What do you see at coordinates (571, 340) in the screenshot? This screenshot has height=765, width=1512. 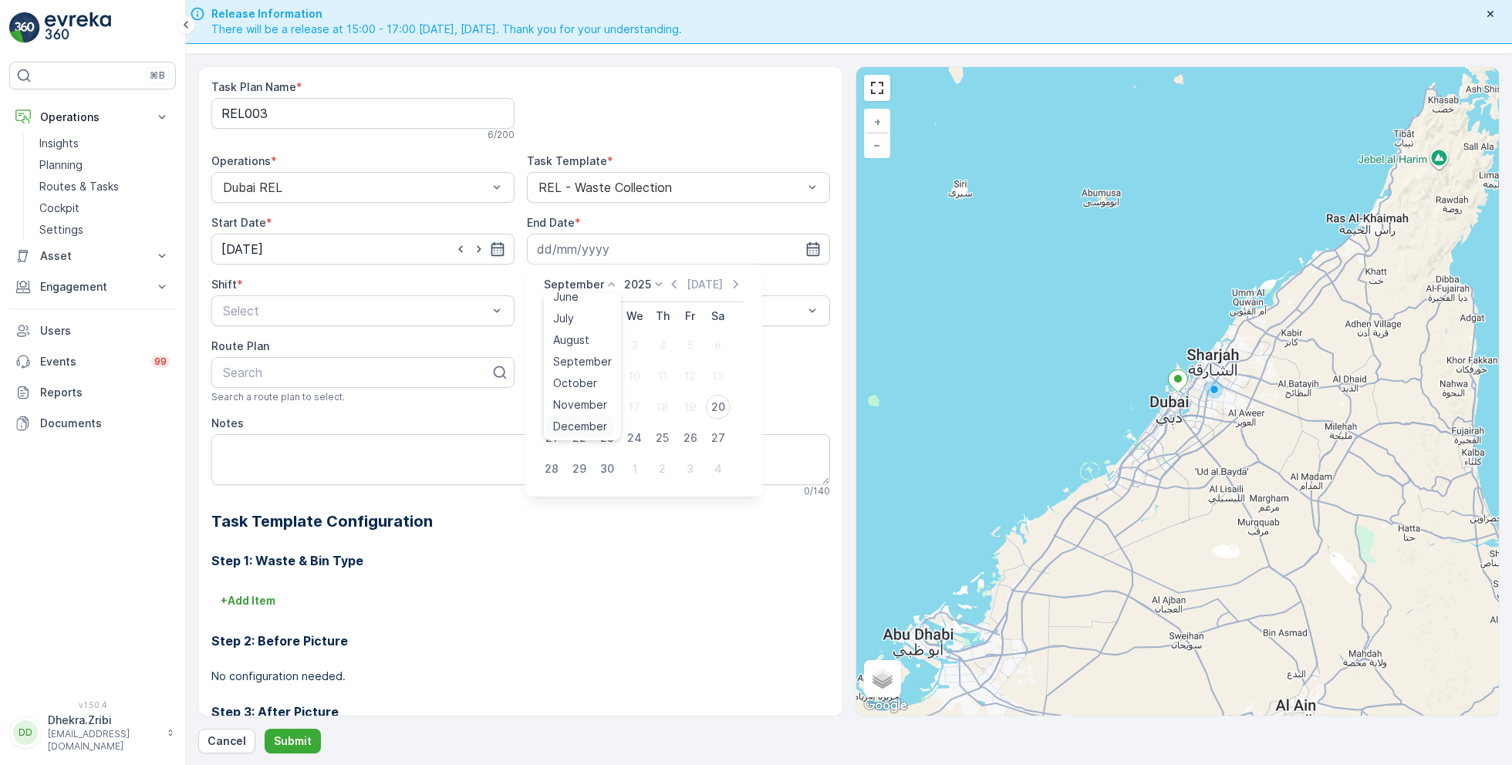 I see `span: August` at bounding box center [571, 340].